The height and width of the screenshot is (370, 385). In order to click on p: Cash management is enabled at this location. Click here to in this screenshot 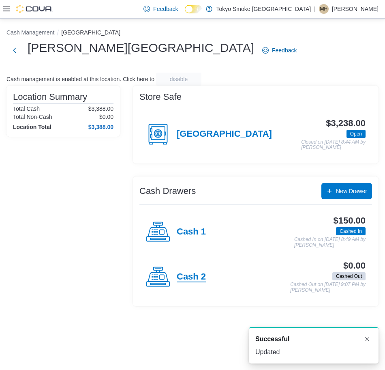, I will do `click(80, 79)`.